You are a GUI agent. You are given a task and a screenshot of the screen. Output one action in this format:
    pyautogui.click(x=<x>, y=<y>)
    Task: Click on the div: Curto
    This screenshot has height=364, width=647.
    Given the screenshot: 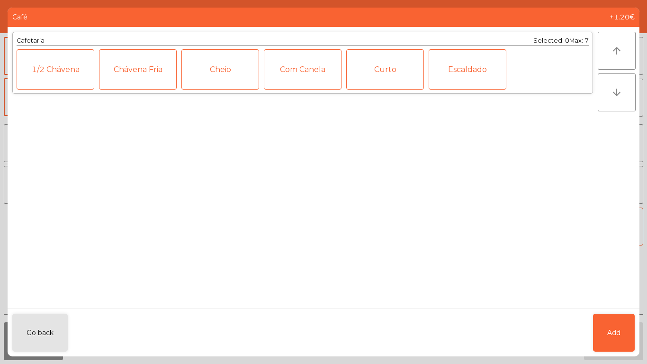 What is the action you would take?
    pyautogui.click(x=385, y=69)
    